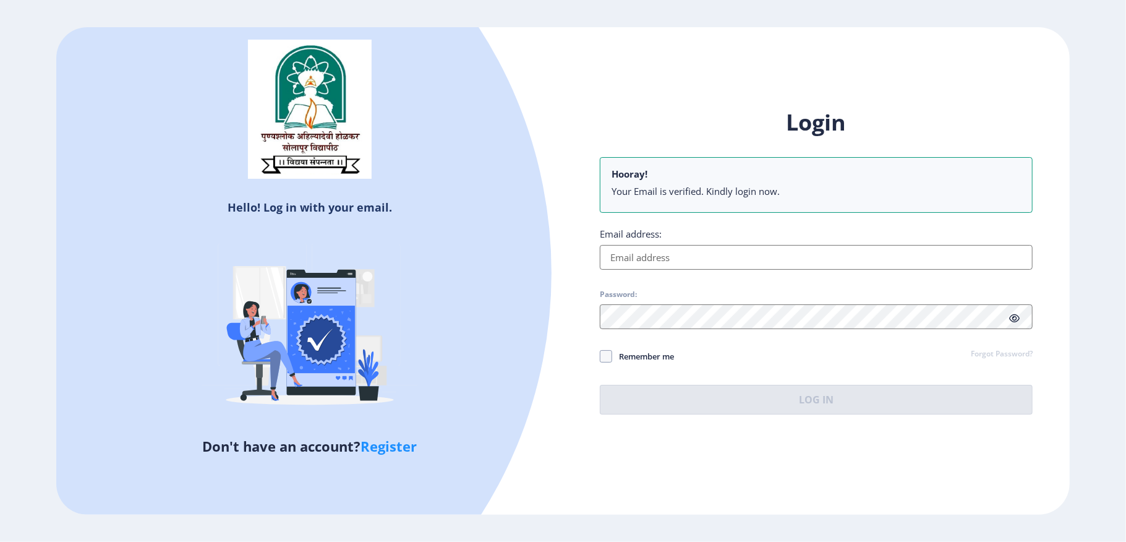 The image size is (1126, 542). I want to click on input: Email address, so click(815, 257).